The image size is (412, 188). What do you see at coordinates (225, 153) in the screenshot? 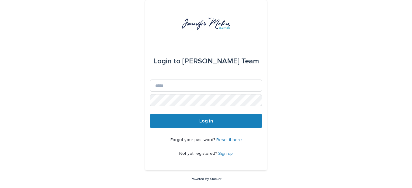
I see `a: Sign up` at bounding box center [225, 153].